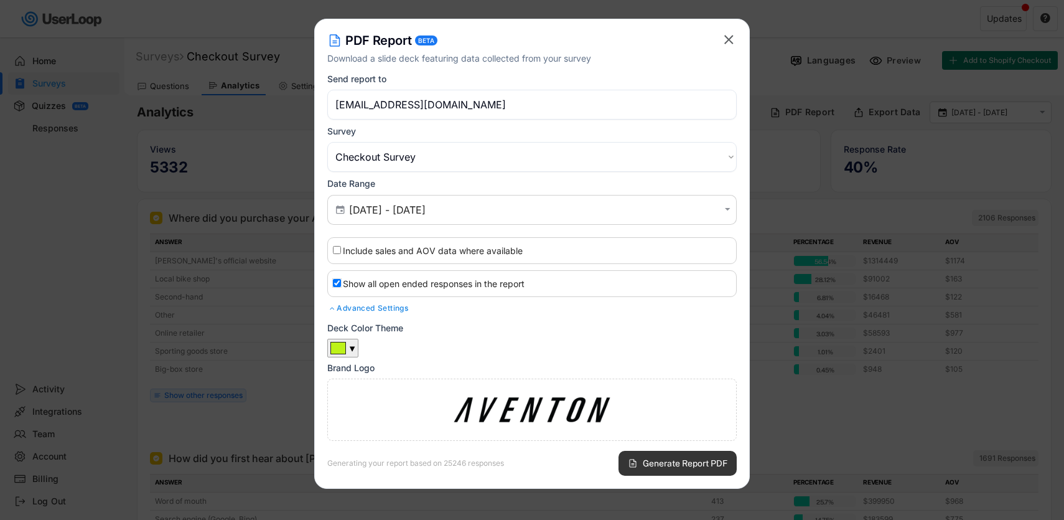 The height and width of the screenshot is (520, 1064). I want to click on div: Deck Color Theme, so click(365, 328).